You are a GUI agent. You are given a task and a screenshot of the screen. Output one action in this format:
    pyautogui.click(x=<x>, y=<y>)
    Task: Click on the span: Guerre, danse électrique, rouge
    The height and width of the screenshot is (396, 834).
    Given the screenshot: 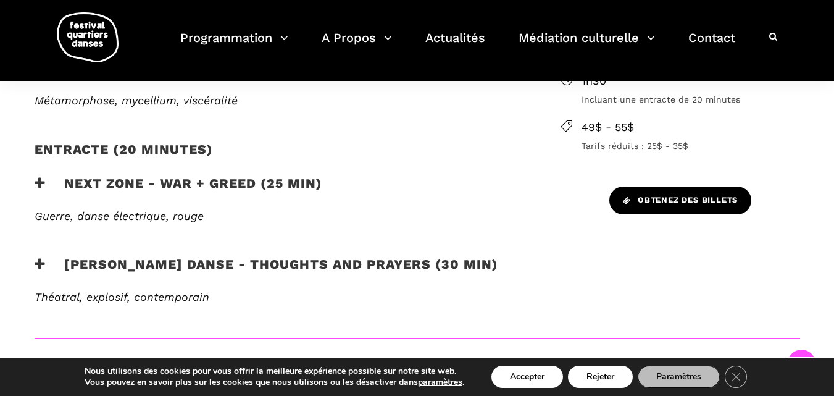 What is the action you would take?
    pyautogui.click(x=119, y=215)
    